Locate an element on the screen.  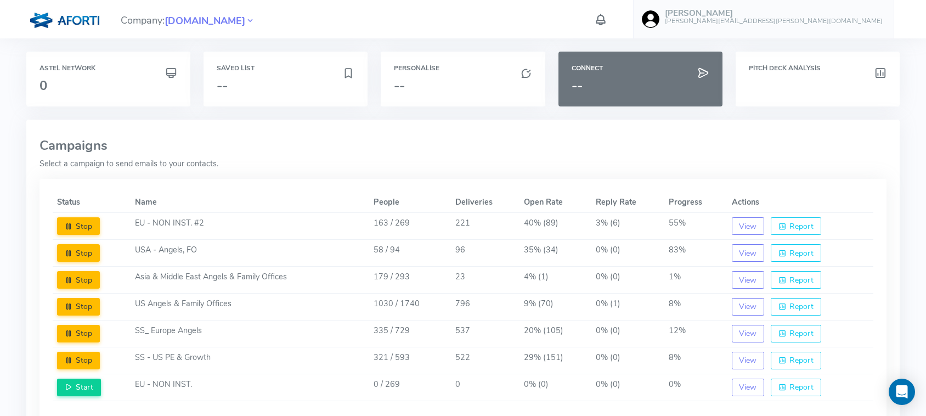
td: 3% (6) is located at coordinates (628, 226).